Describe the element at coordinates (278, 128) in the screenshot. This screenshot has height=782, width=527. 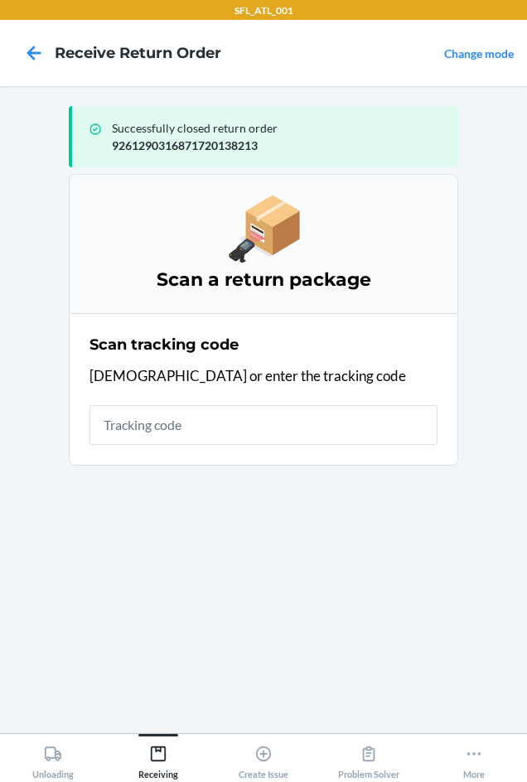
I see `p: Successfully closed return order` at that location.